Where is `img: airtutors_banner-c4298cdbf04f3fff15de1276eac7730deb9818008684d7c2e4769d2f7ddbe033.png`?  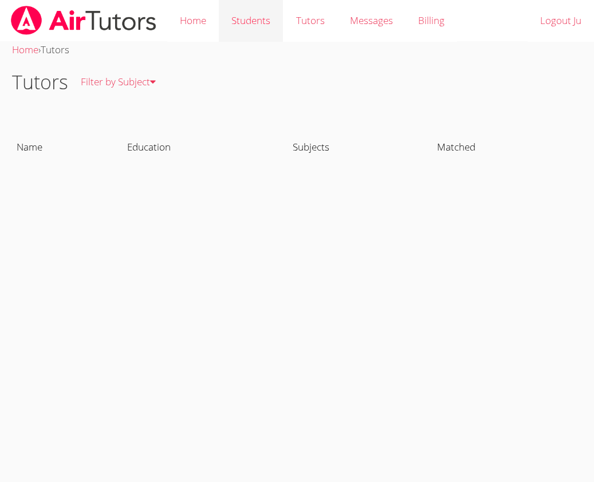 img: airtutors_banner-c4298cdbf04f3fff15de1276eac7730deb9818008684d7c2e4769d2f7ddbe033.png is located at coordinates (84, 20).